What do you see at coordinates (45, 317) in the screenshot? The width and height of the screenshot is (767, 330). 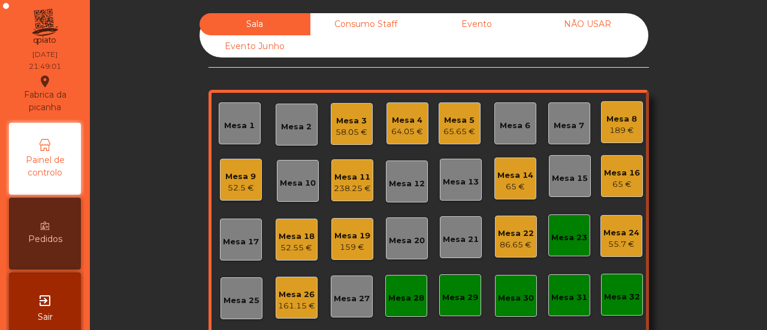 I see `span: Sair` at bounding box center [45, 317].